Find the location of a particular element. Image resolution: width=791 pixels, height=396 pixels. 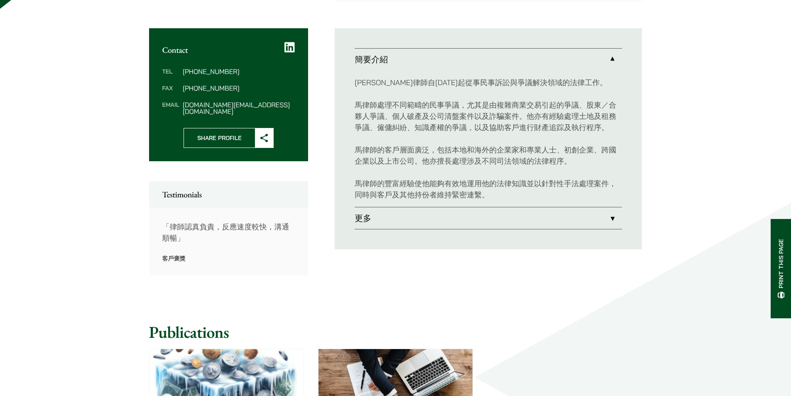

a: 更多 is located at coordinates (488, 218).